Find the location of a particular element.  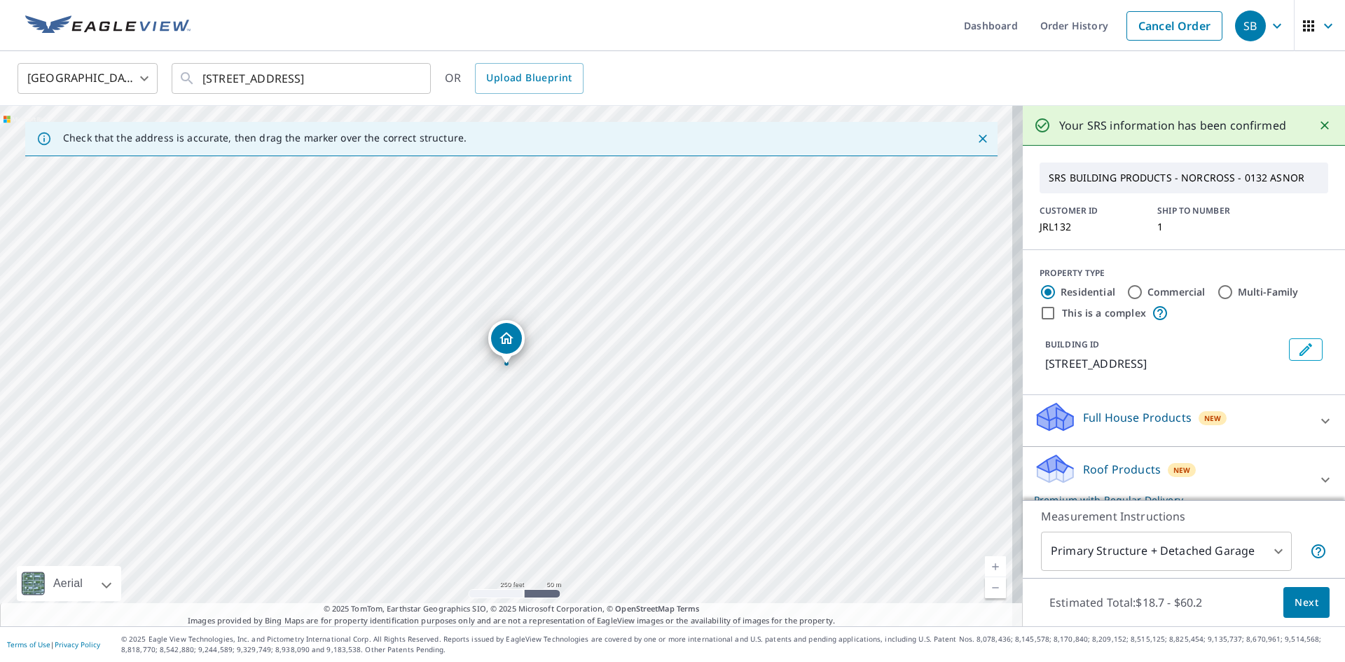

a: Terms of Use is located at coordinates (29, 644).